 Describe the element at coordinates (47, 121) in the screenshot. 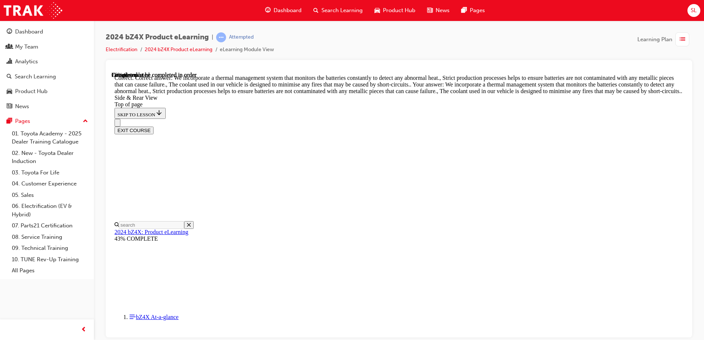

I see `button: Pages` at that location.